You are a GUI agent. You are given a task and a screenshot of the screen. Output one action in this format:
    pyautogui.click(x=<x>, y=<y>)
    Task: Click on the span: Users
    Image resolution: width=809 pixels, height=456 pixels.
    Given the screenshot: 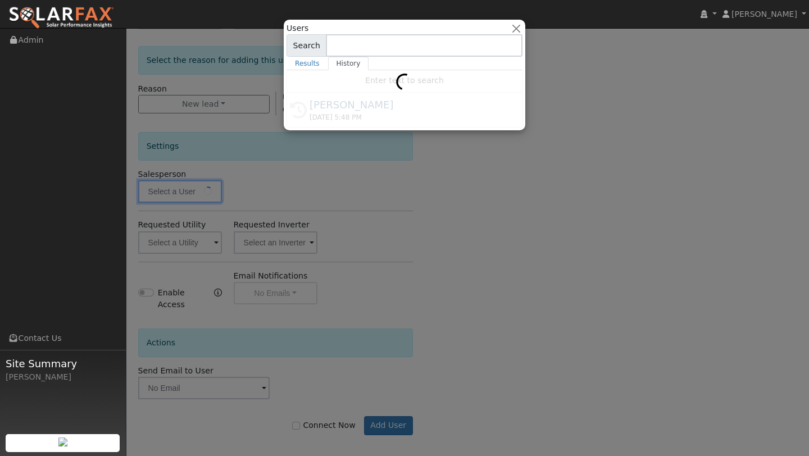 What is the action you would take?
    pyautogui.click(x=297, y=28)
    